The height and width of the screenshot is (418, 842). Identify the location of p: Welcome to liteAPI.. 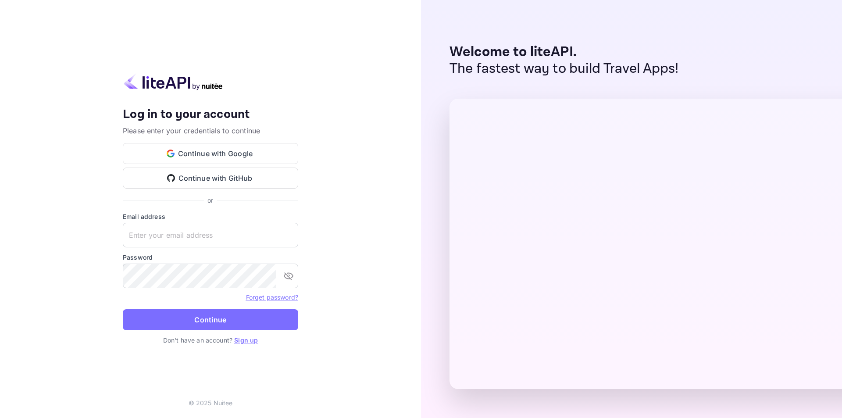
(564, 52).